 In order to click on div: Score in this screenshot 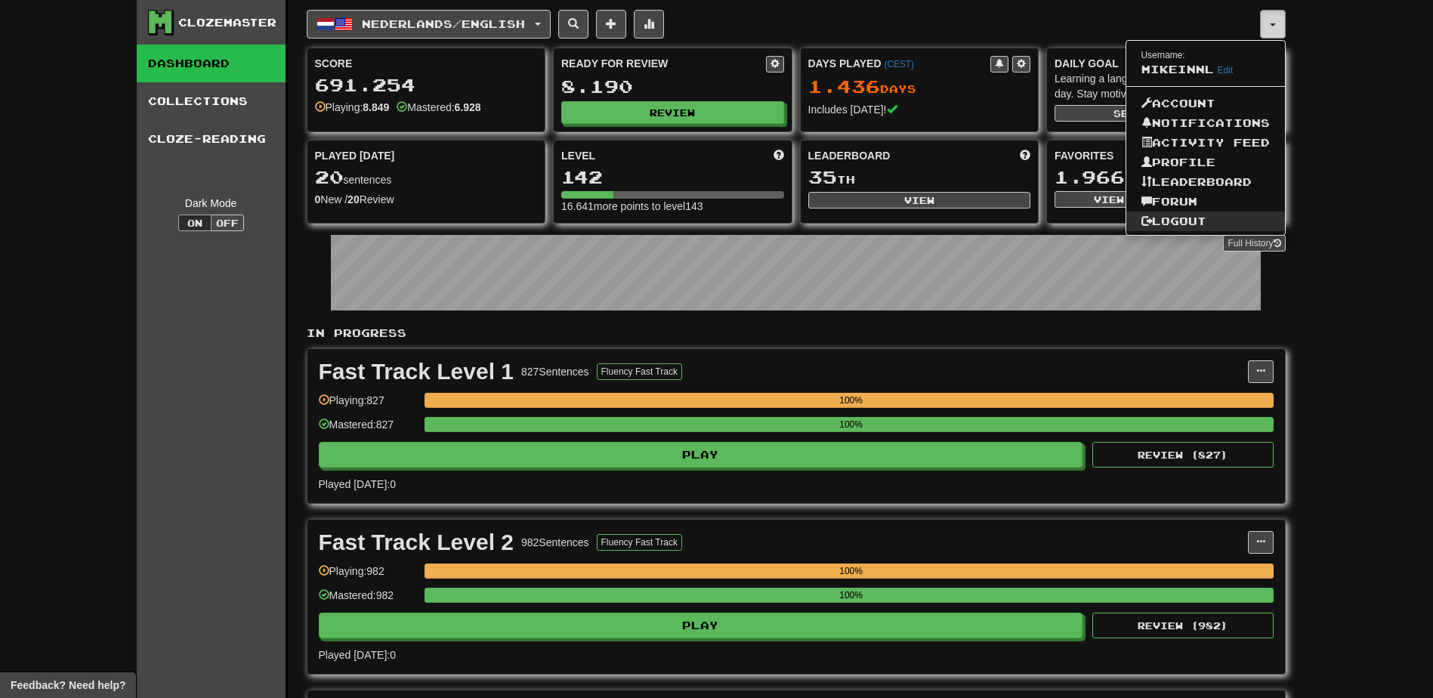, I will do `click(426, 63)`.